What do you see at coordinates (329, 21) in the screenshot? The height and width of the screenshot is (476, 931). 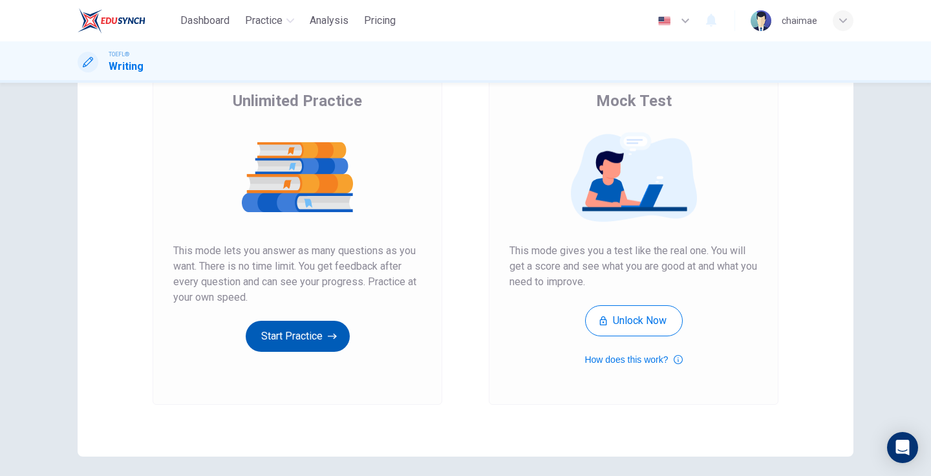 I see `a: Analysis` at bounding box center [329, 21].